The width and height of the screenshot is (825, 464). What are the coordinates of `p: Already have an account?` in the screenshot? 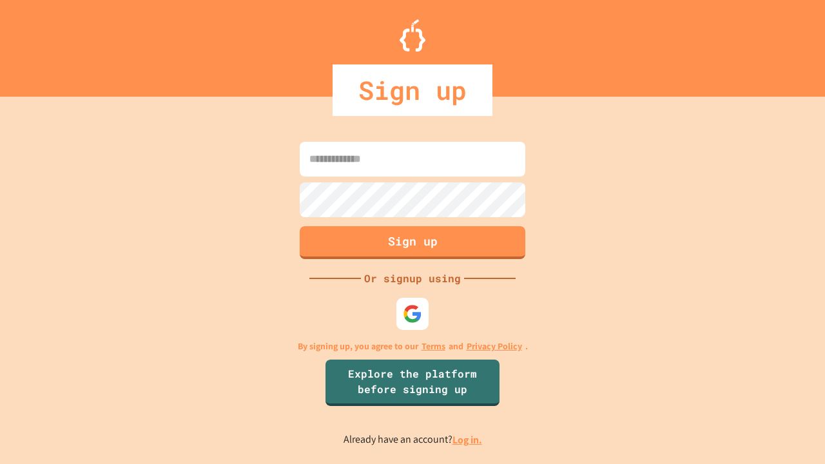 It's located at (413, 440).